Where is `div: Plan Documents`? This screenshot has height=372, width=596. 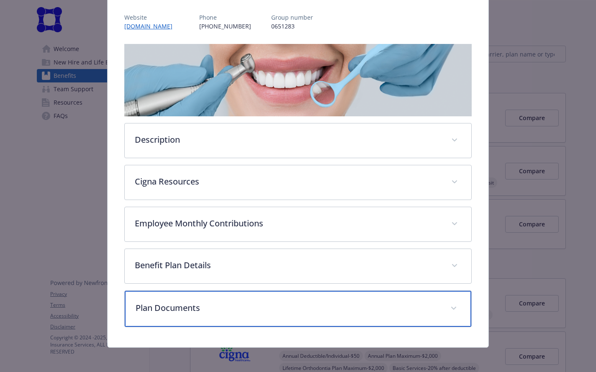
div: Plan Documents is located at coordinates (298, 309).